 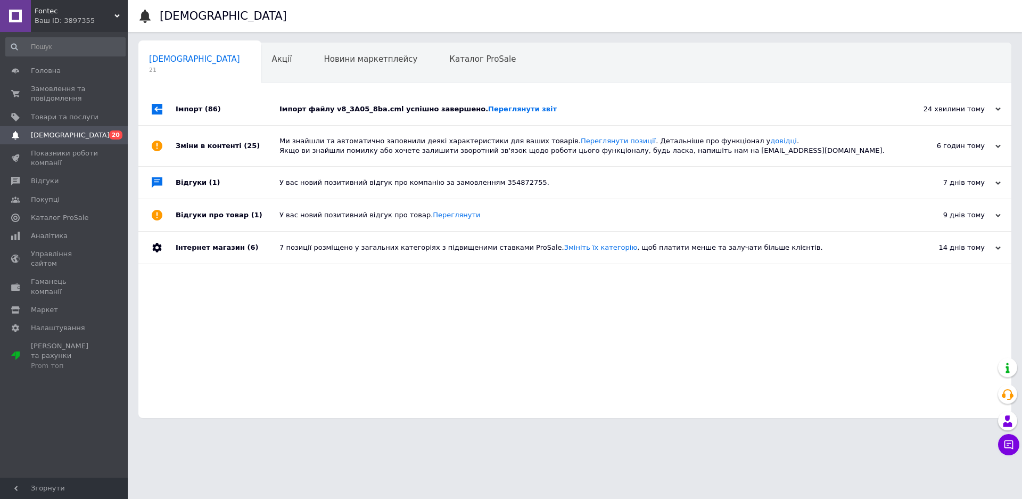 I want to click on div: Prom топ, so click(x=64, y=366).